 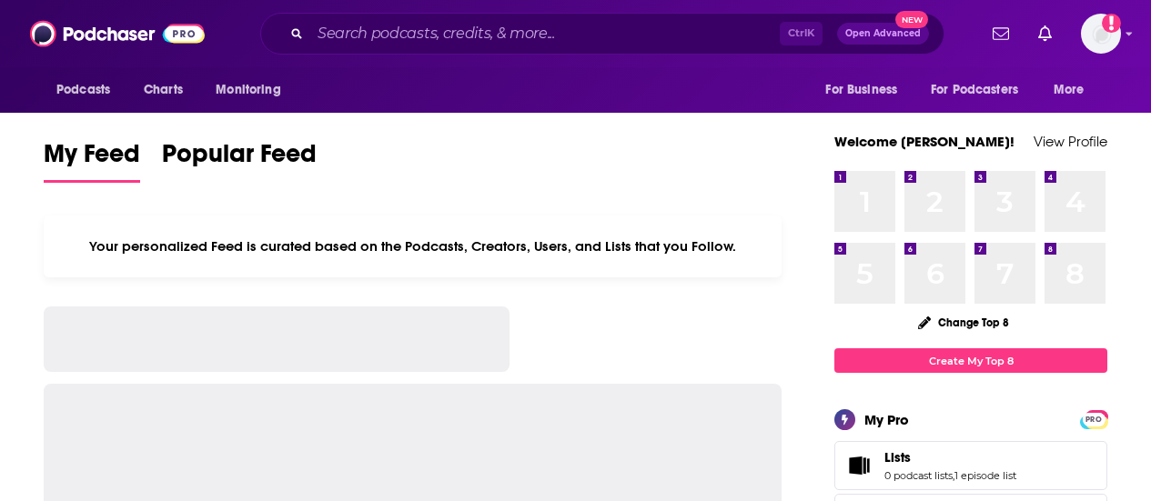 What do you see at coordinates (163, 90) in the screenshot?
I see `span: Charts` at bounding box center [163, 90].